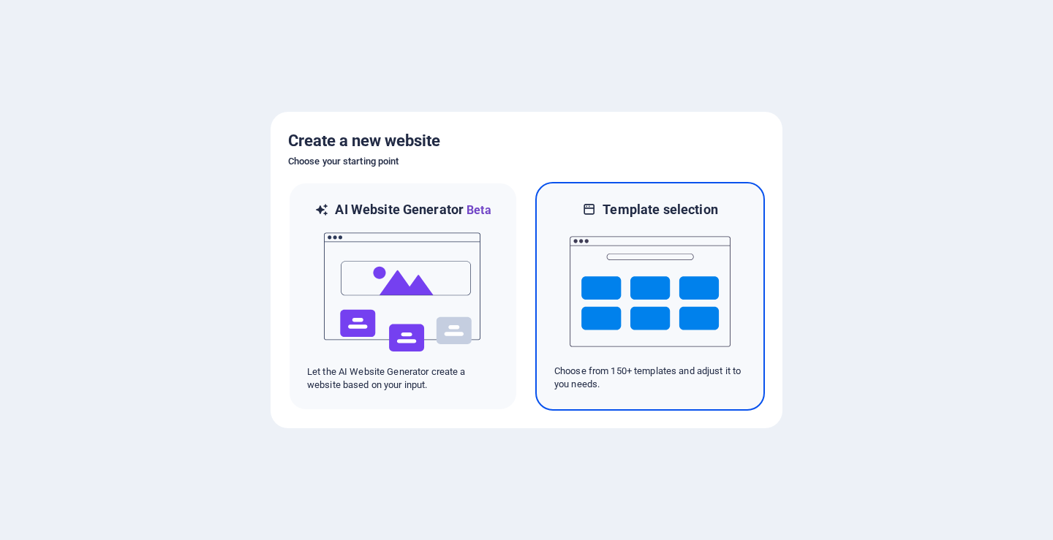 This screenshot has height=540, width=1053. I want to click on h6: Choose your starting point, so click(526, 162).